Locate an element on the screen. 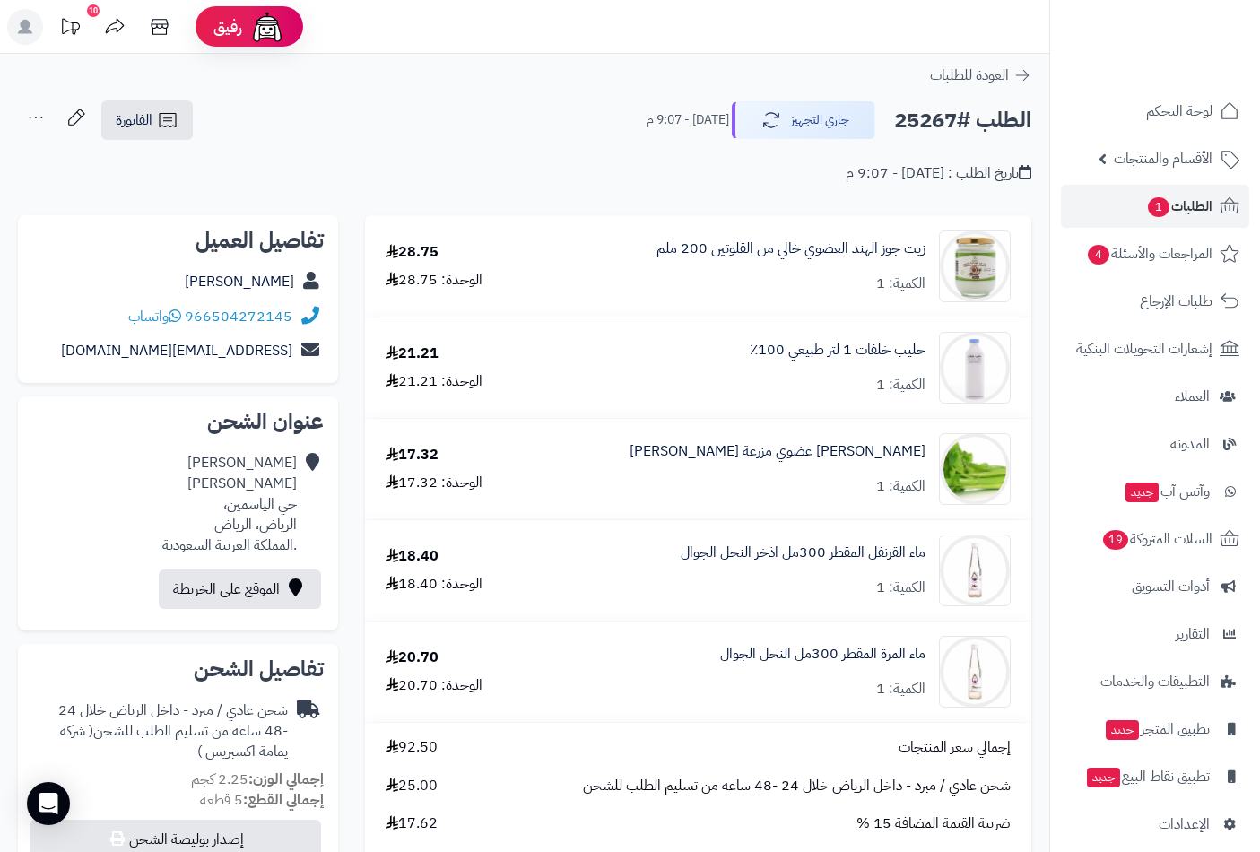 This screenshot has height=852, width=1260. a: ماء المرة المقطر 300مل النحل الجوال is located at coordinates (822, 654).